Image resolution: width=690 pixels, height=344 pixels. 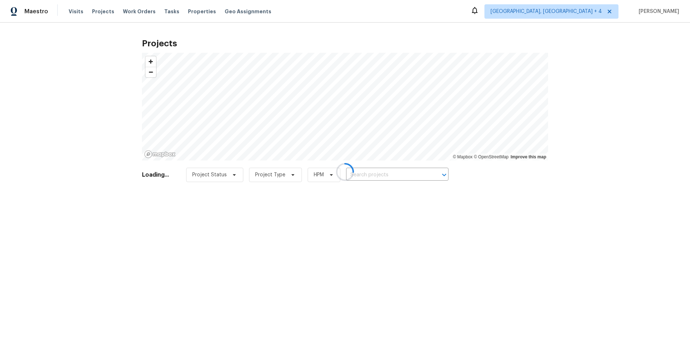 What do you see at coordinates (160, 154) in the screenshot?
I see `a: Mapbox homepage` at bounding box center [160, 154].